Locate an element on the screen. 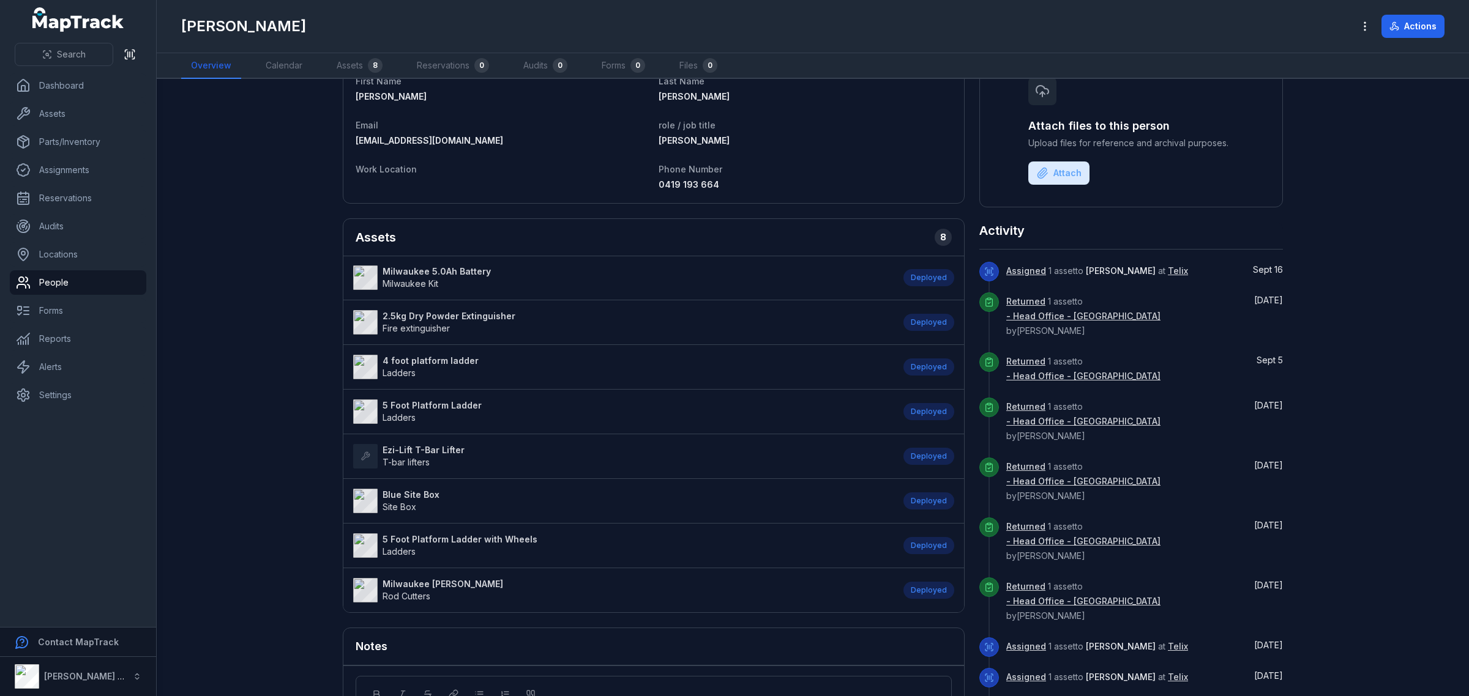  strong: 2.5kg Dry Powder Extinguisher is located at coordinates (449, 316).